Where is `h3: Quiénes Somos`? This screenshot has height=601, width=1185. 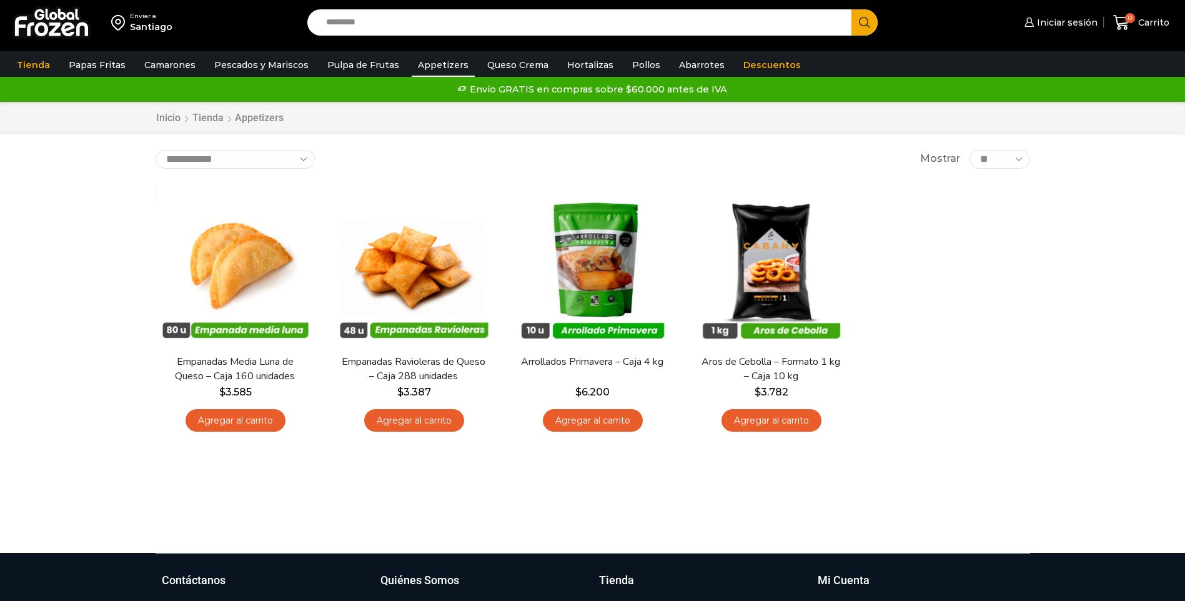 h3: Quiénes Somos is located at coordinates (420, 580).